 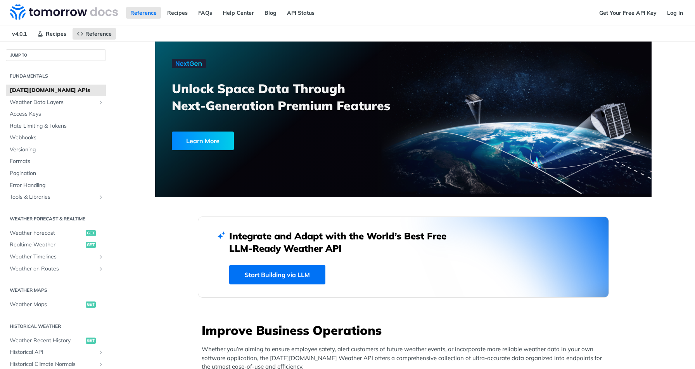 I want to click on button: Show subpages for Tools & Libraries, so click(x=101, y=197).